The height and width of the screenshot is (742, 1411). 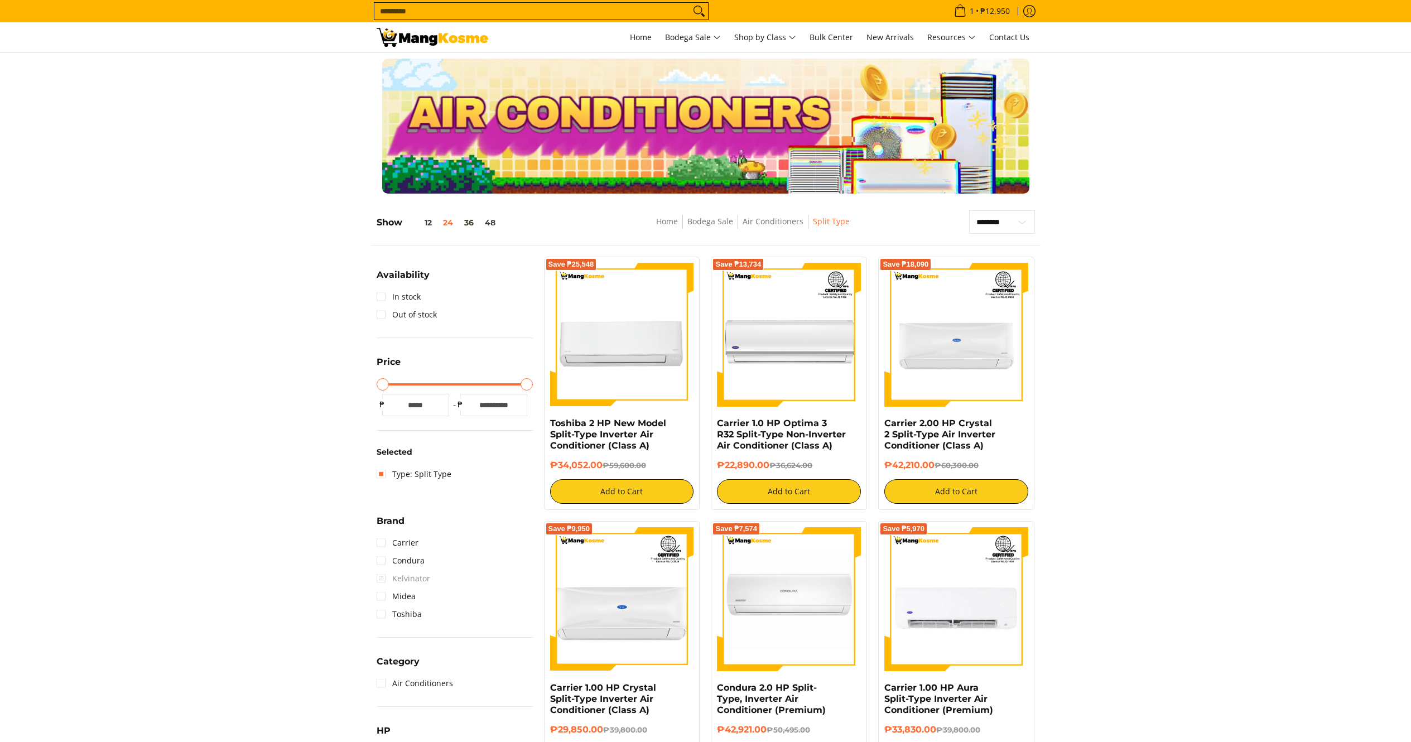 What do you see at coordinates (781, 434) in the screenshot?
I see `a: Carrier 1.0 HP Optima 3 R32 Split-Type Non-Inverter Air Conditioner (Class A)` at bounding box center [781, 434].